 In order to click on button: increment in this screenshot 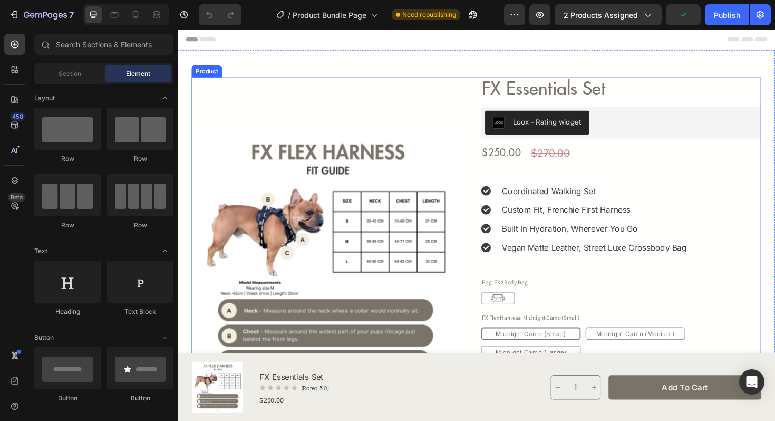, I will do `click(440, 379)`.